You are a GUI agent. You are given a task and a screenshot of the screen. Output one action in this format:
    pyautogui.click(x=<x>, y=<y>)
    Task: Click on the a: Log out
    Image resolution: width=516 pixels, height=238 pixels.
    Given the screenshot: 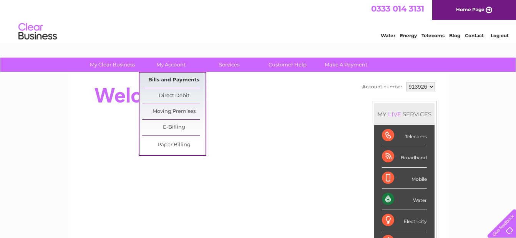 What is the action you would take?
    pyautogui.click(x=499, y=35)
    